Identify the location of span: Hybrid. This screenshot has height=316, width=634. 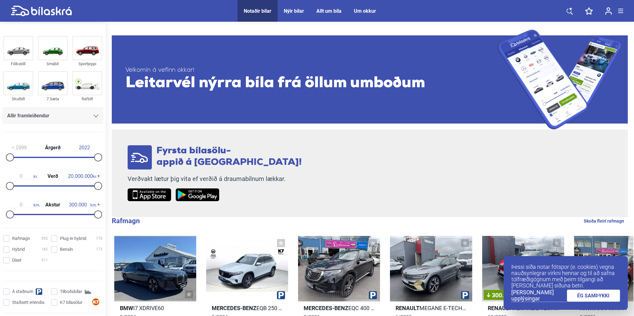
(18, 249).